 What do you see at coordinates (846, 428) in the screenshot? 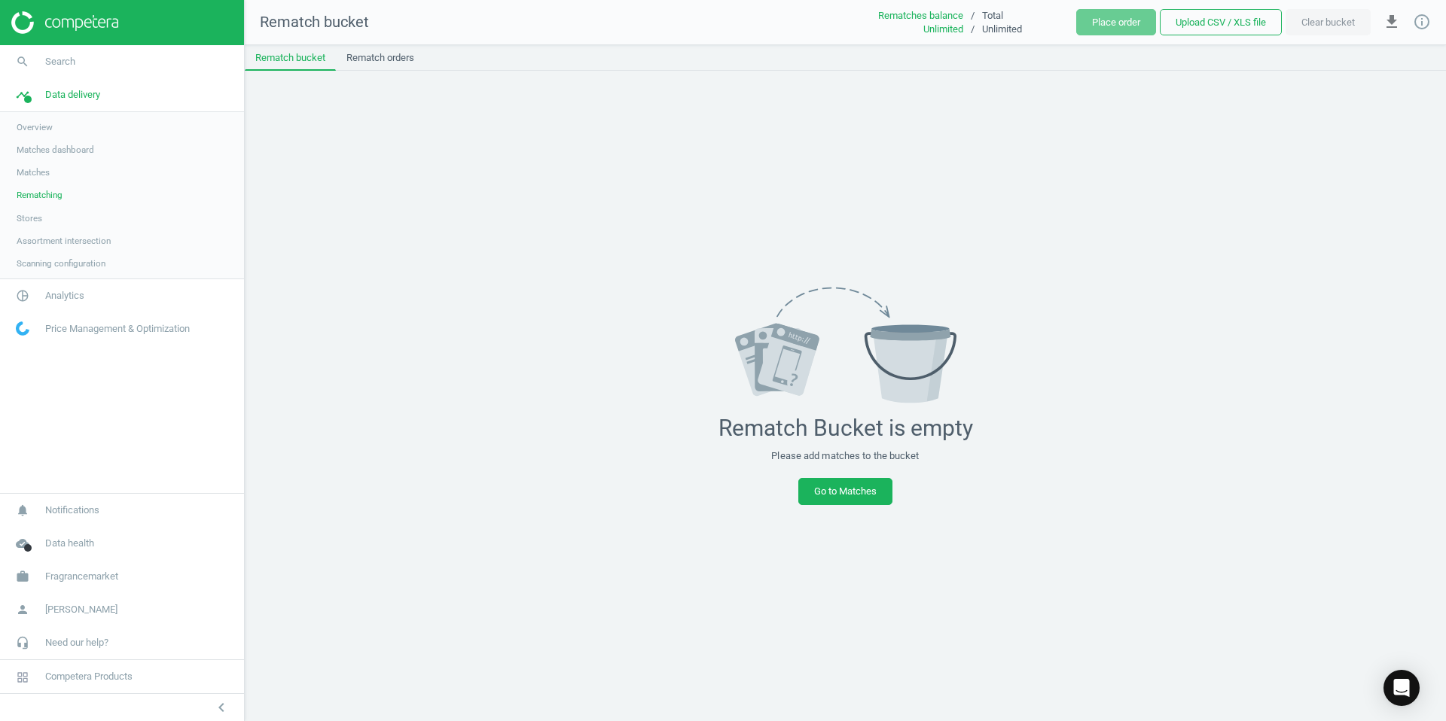
I see `div: Rematch Bucket is empty` at bounding box center [846, 428].